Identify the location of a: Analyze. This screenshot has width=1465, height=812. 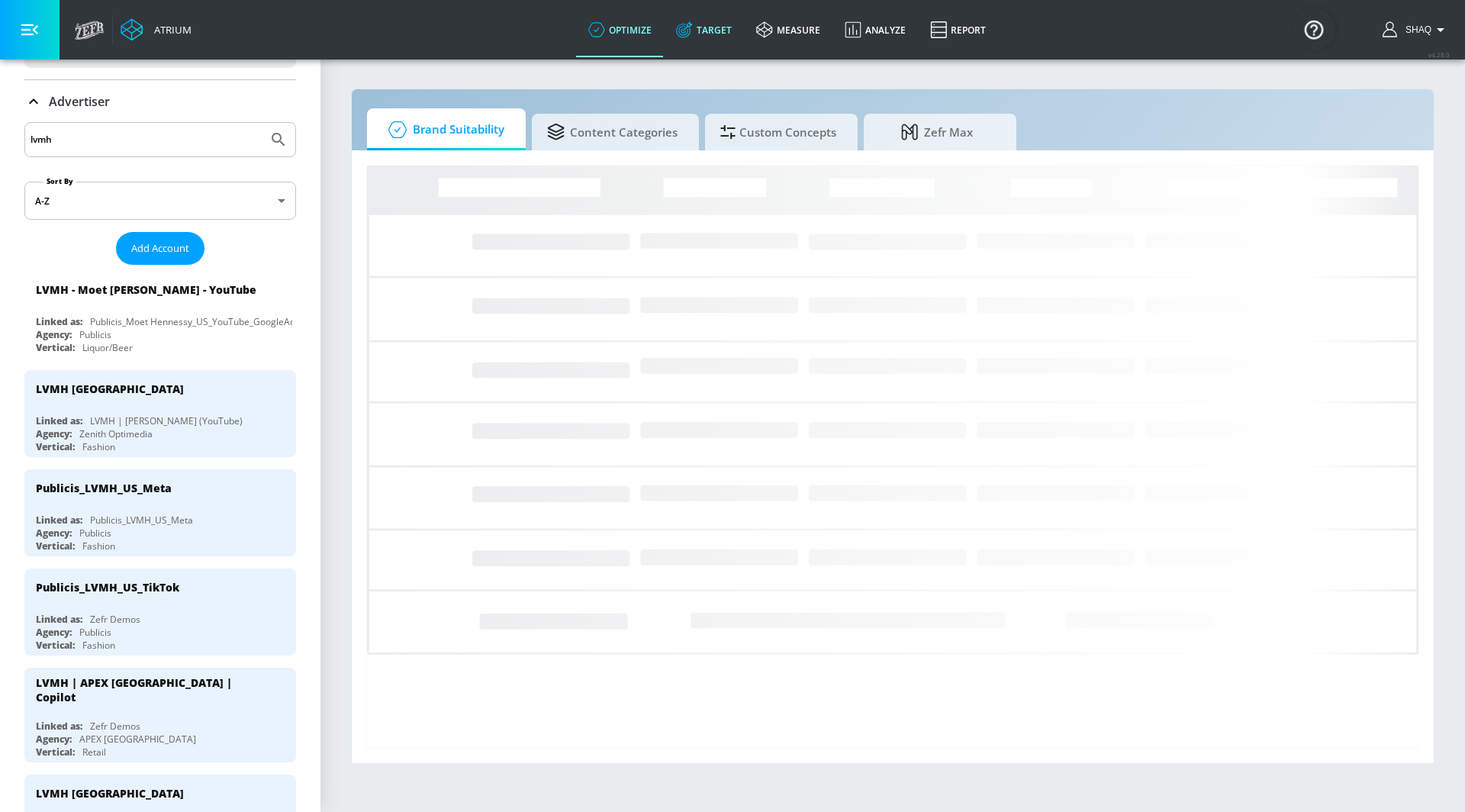
(876, 30).